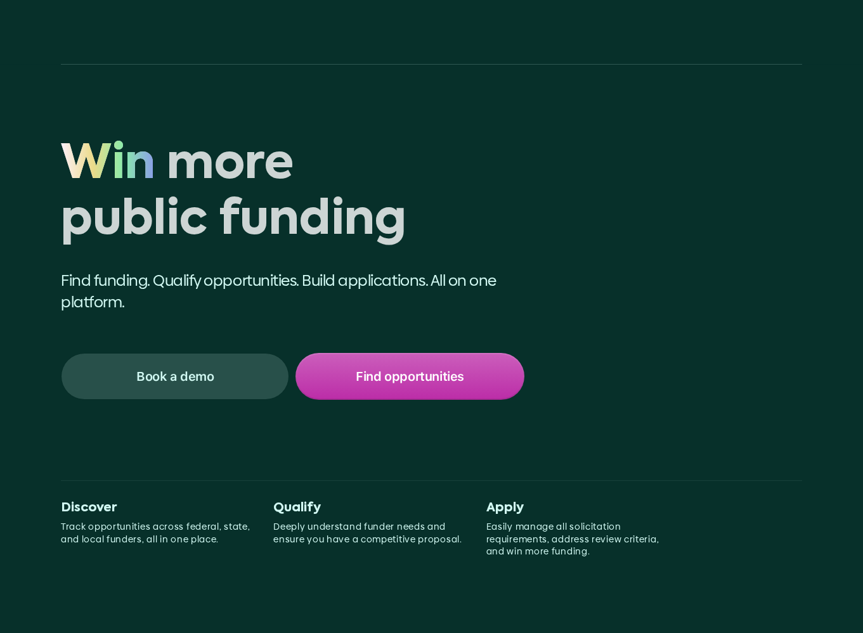 This screenshot has height=633, width=863. What do you see at coordinates (582, 508) in the screenshot?
I see `p: Apply` at bounding box center [582, 508].